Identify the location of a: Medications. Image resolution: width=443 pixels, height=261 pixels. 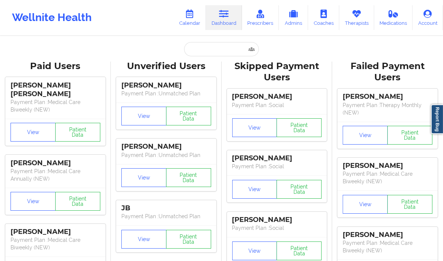
(393, 18).